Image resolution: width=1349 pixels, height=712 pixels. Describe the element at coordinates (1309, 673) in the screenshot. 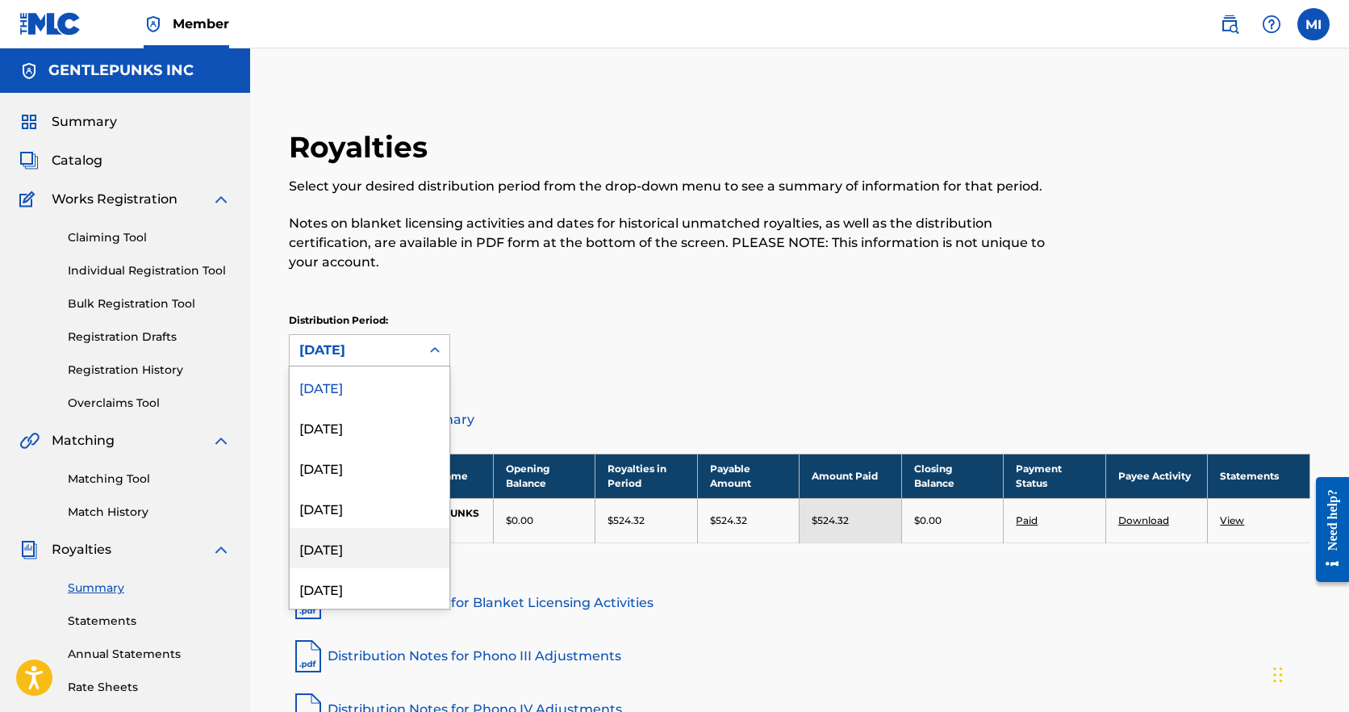

I see `div: Chat Widget` at that location.